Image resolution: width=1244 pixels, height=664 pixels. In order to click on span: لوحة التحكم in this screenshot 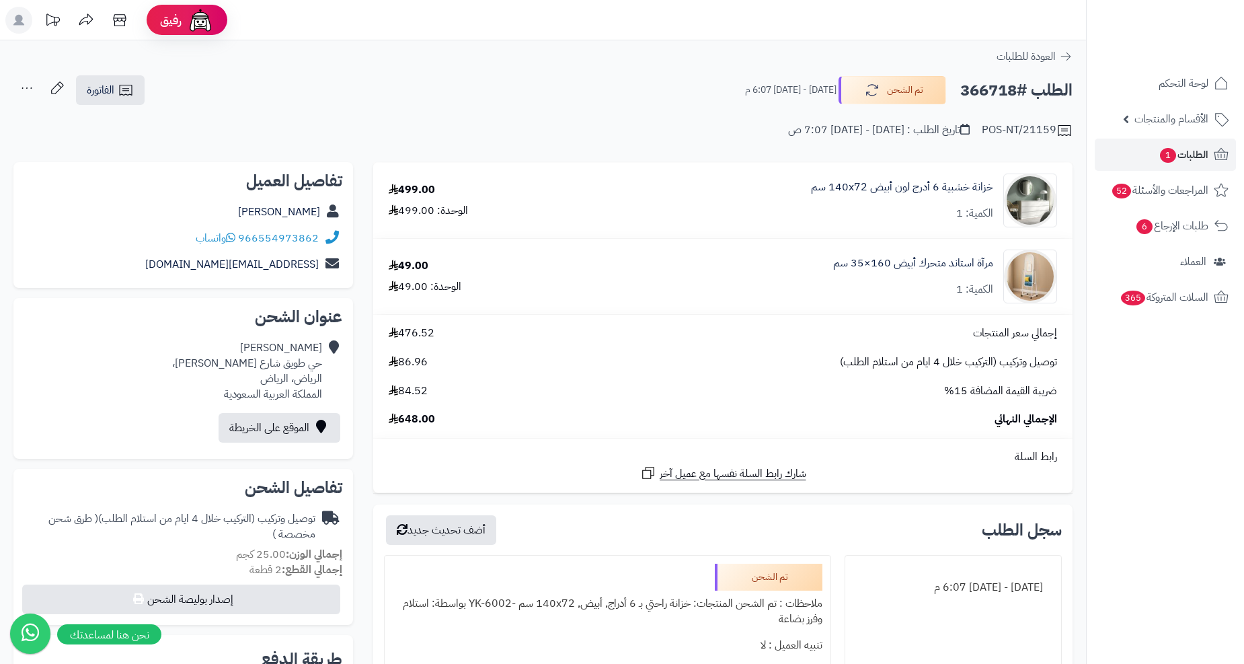, I will do `click(1183, 83)`.